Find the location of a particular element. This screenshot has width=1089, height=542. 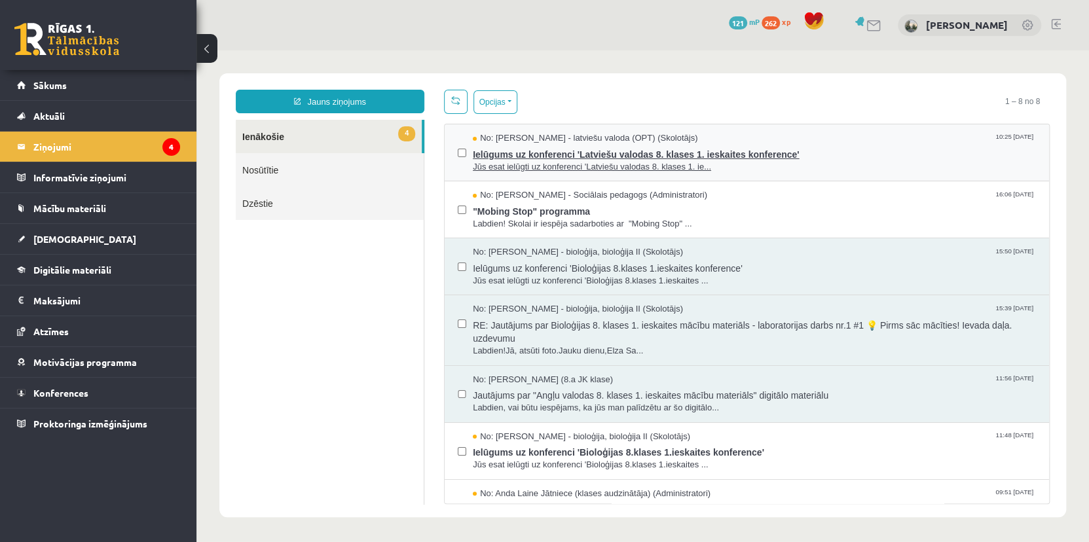

span: Ielūgums uz konferenci 'Latviešu valodas 8. klases 1. ieskaites konference' is located at coordinates (558, 102).